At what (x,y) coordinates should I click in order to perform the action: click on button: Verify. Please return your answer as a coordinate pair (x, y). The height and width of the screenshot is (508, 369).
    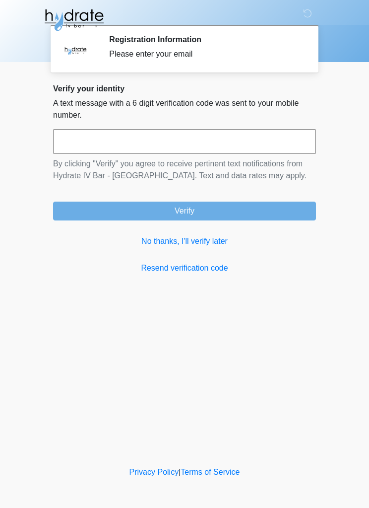
    Looking at the image, I should click on (185, 211).